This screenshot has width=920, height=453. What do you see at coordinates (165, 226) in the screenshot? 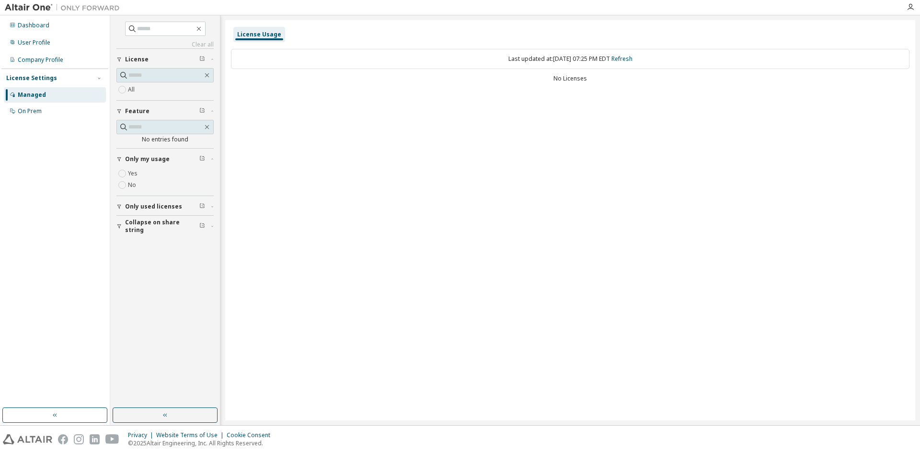
I see `button: Collapse on share string` at bounding box center [165, 226].